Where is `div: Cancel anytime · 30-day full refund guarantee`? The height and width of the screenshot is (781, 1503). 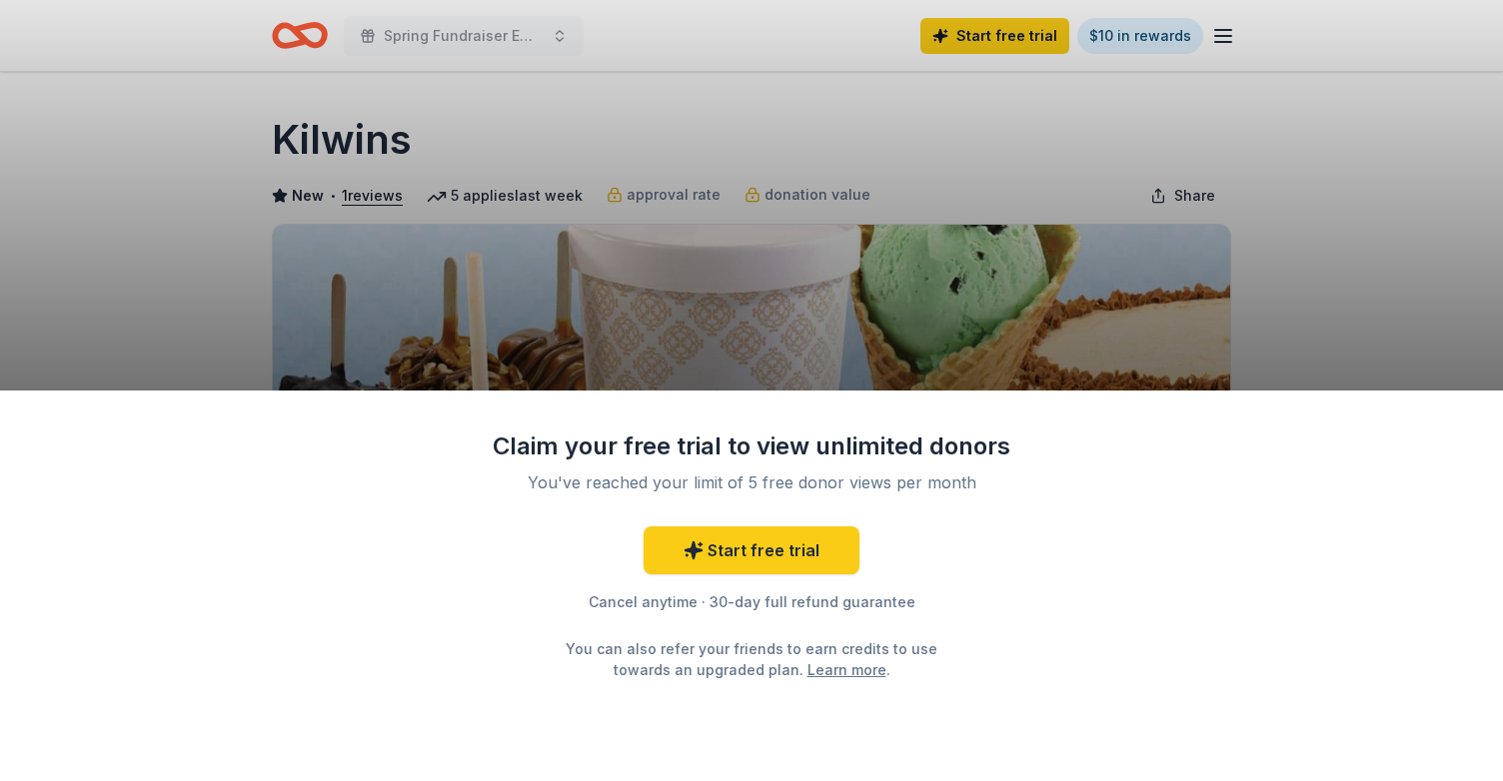 div: Cancel anytime · 30-day full refund guarantee is located at coordinates (751, 603).